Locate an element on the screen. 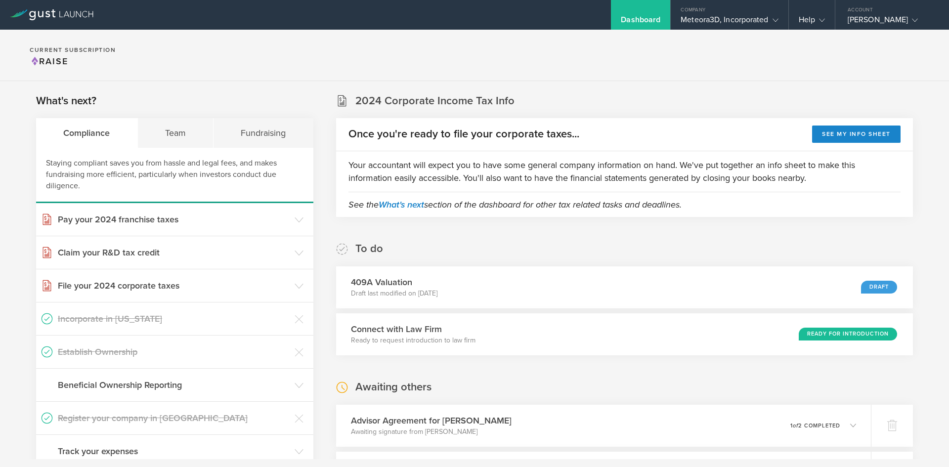 This screenshot has height=467, width=949. span: Raise is located at coordinates (49, 61).